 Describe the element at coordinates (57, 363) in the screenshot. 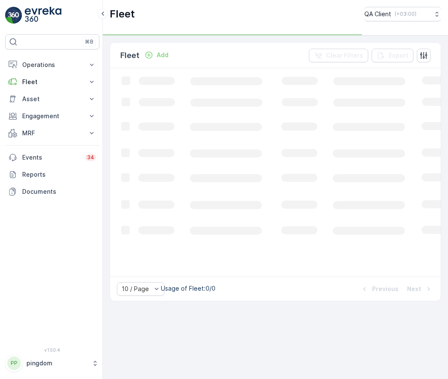

I see `p: pingdom` at that location.